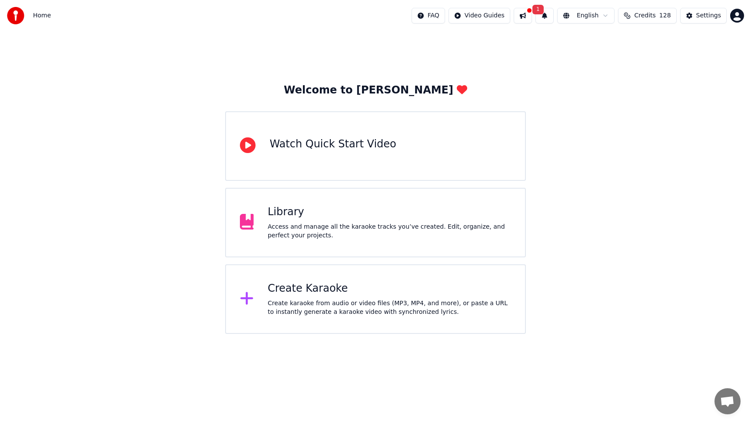 This screenshot has height=423, width=751. Describe the element at coordinates (428, 16) in the screenshot. I see `button: FAQ` at that location.